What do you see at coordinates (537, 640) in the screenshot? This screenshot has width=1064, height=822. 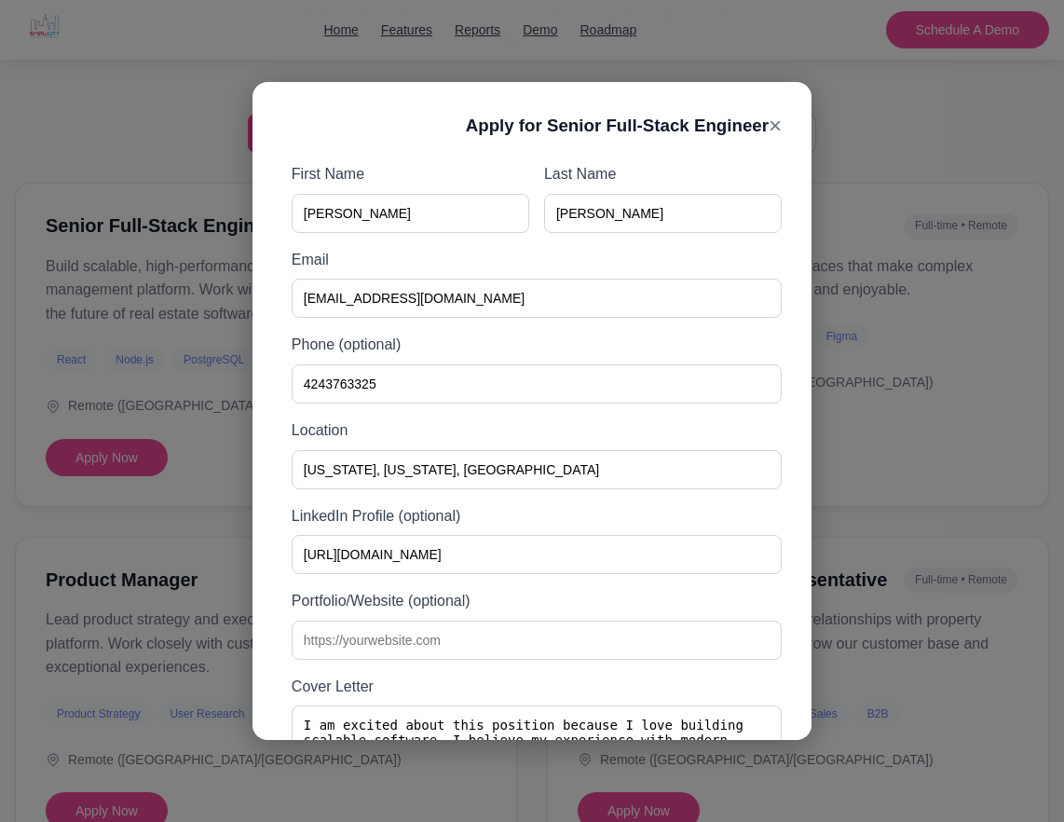 I see `input: https://yourwebsite.com` at bounding box center [537, 640].